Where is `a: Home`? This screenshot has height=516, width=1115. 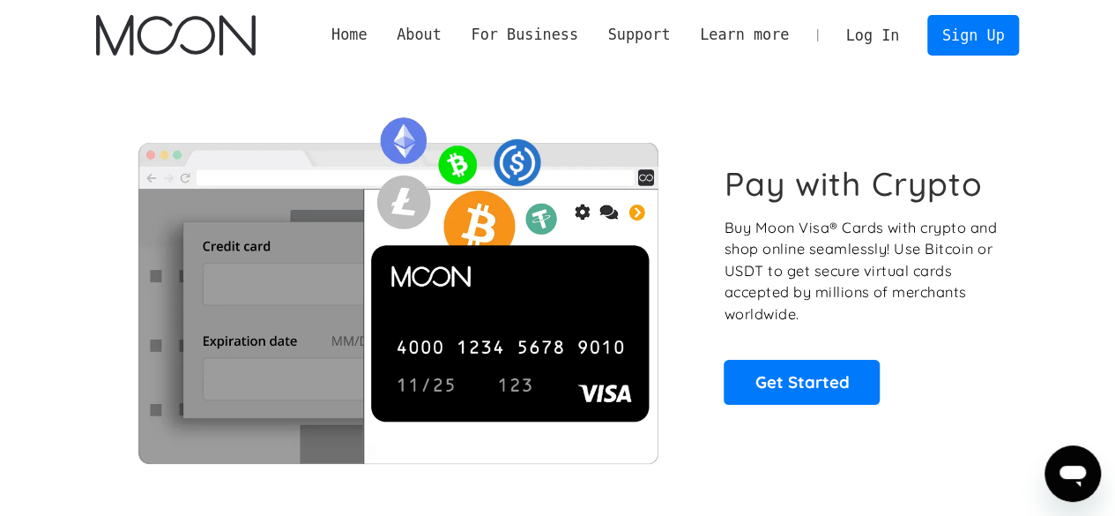 a: Home is located at coordinates (349, 34).